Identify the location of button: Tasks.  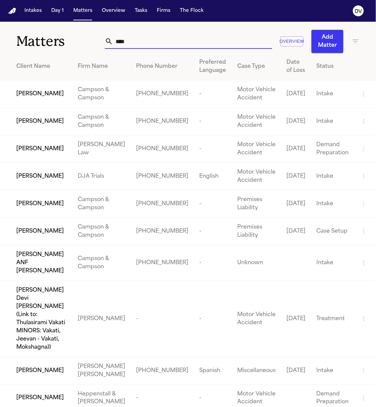
(141, 11).